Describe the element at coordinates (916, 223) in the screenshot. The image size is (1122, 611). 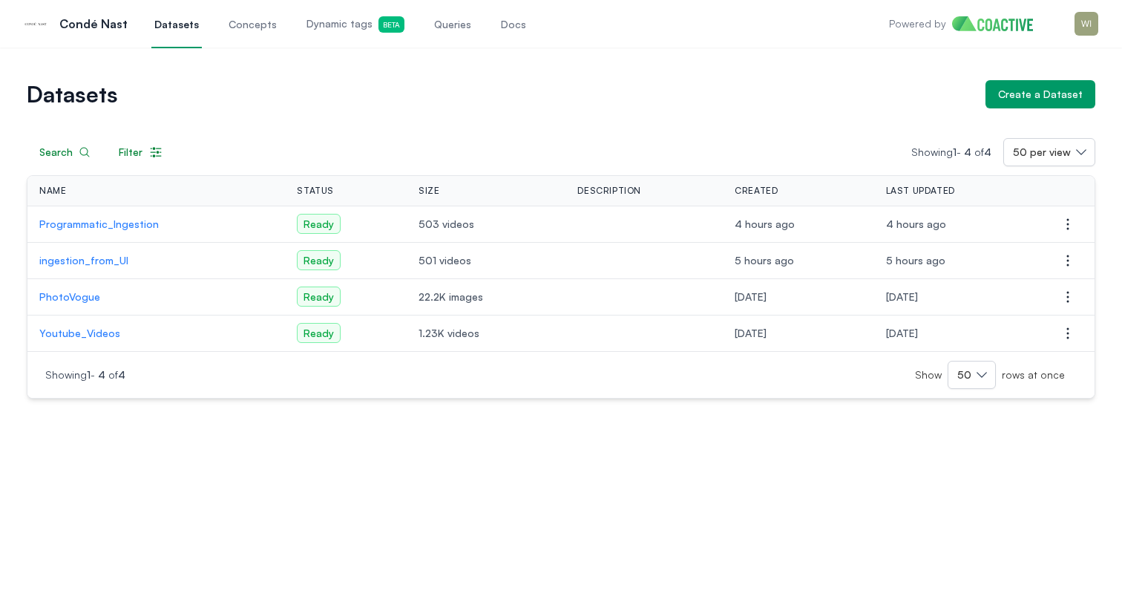
I see `span: Tuesday, August 12, 2025 at 4:40:42 PM PDT` at that location.